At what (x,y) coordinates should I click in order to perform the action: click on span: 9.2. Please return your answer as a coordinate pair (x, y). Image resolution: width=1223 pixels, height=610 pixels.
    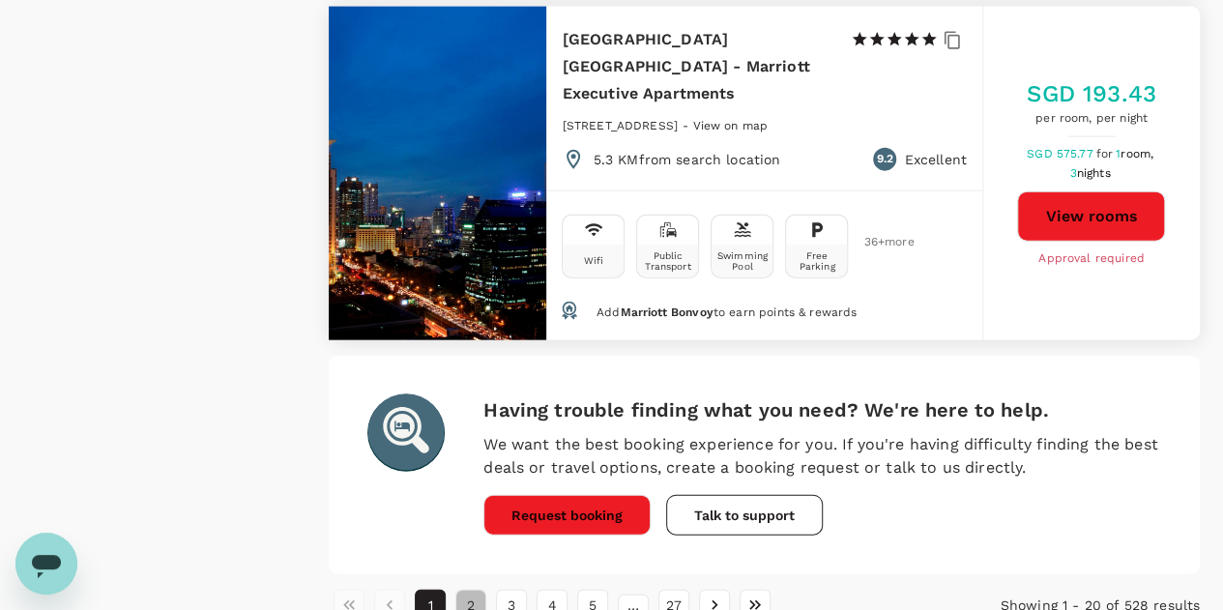
    Looking at the image, I should click on (885, 160).